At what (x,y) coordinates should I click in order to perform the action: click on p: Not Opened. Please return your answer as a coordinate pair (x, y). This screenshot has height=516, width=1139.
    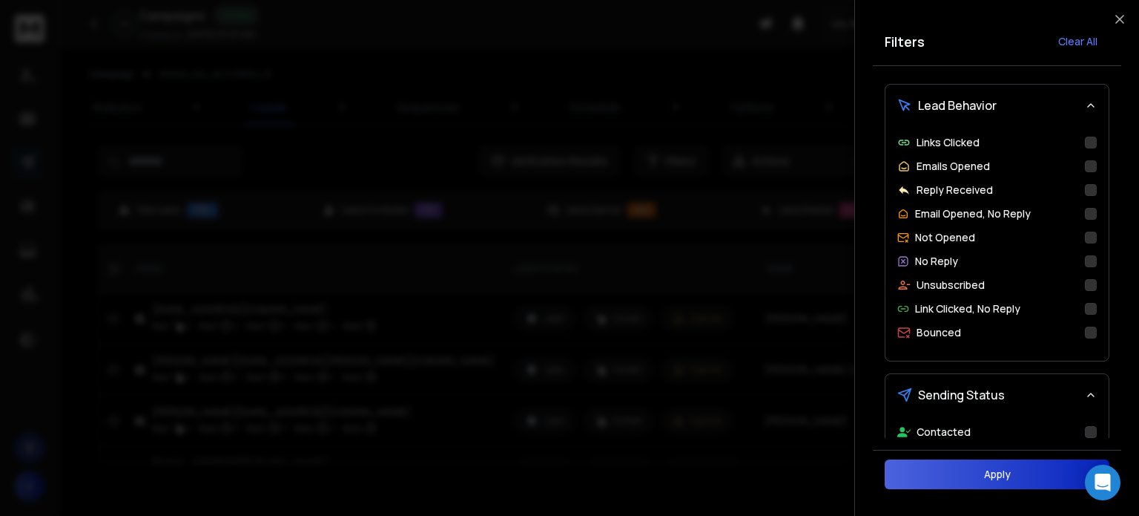
    Looking at the image, I should click on (945, 237).